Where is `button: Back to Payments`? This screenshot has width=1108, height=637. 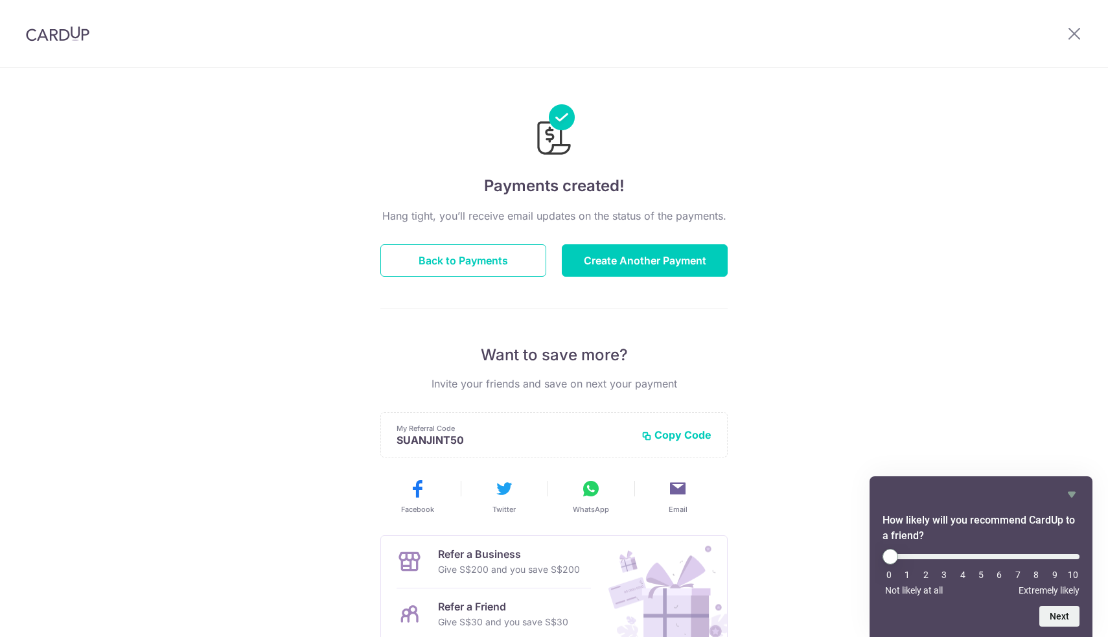
button: Back to Payments is located at coordinates (463, 261).